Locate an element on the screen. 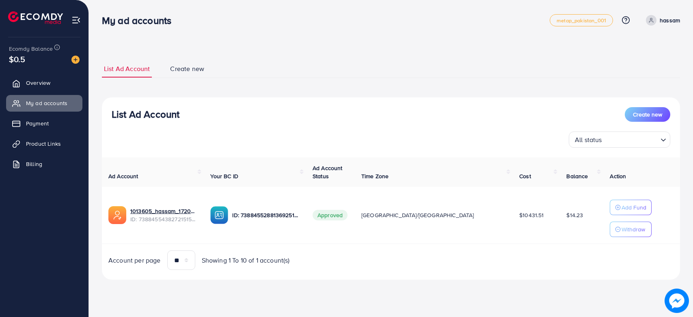  span: Approved is located at coordinates (330, 215).